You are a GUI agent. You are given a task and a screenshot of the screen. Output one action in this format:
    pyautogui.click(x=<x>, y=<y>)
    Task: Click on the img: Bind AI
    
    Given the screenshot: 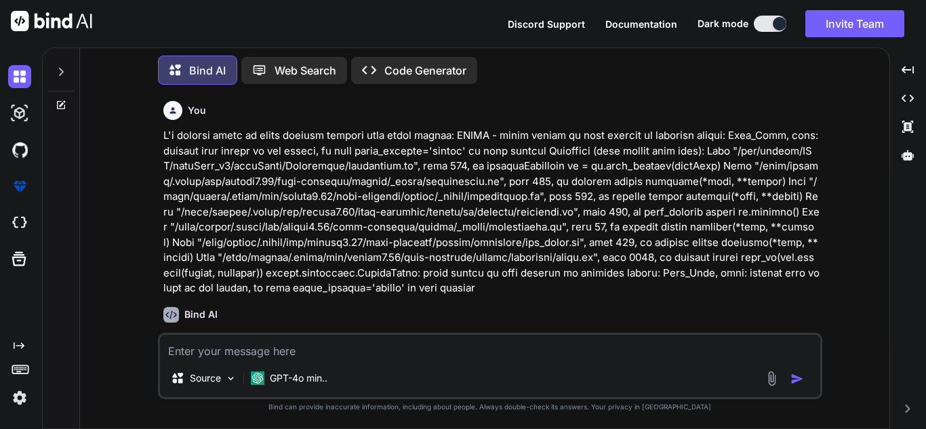 What is the action you would take?
    pyautogui.click(x=52, y=21)
    